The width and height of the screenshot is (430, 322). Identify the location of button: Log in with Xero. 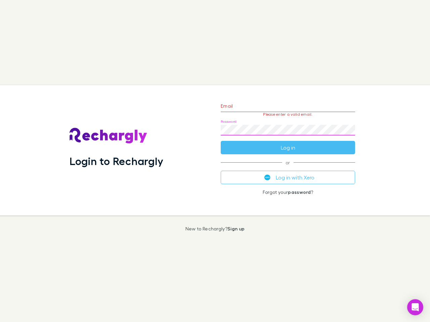
(288, 178).